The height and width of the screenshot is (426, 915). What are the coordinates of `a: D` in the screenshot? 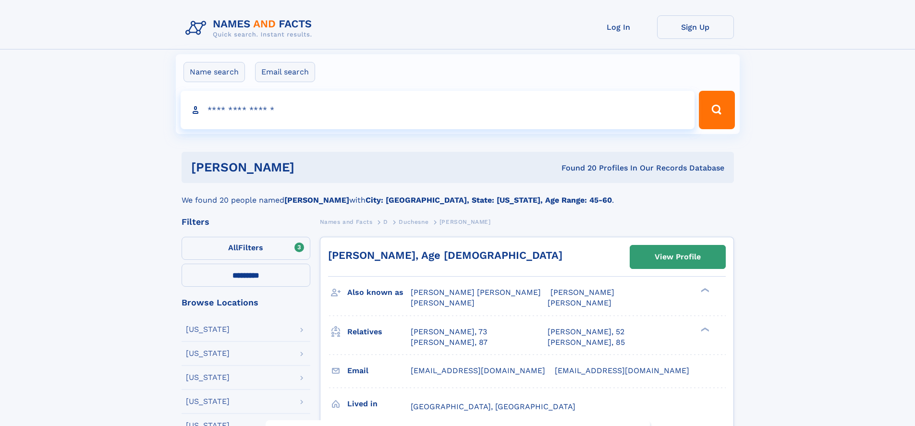 It's located at (386, 222).